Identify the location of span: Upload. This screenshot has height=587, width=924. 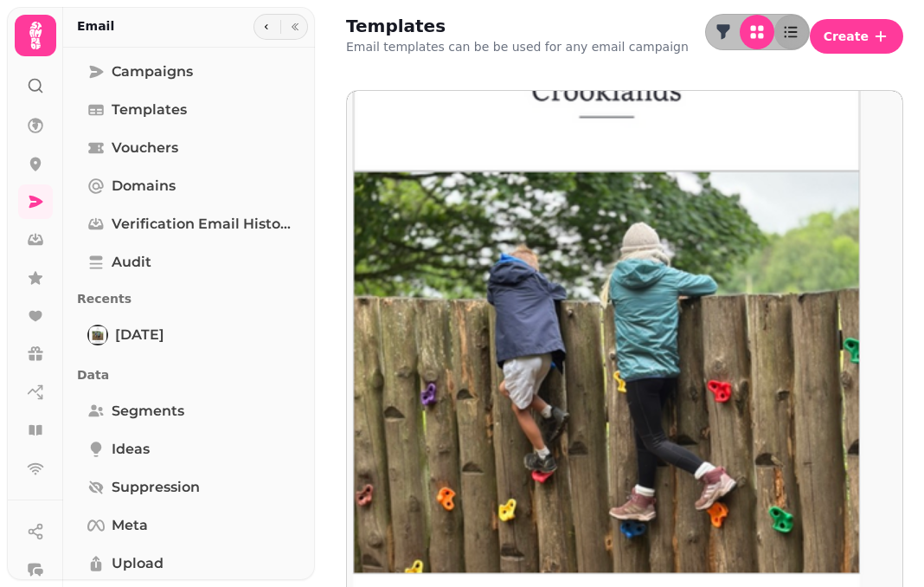
(138, 563).